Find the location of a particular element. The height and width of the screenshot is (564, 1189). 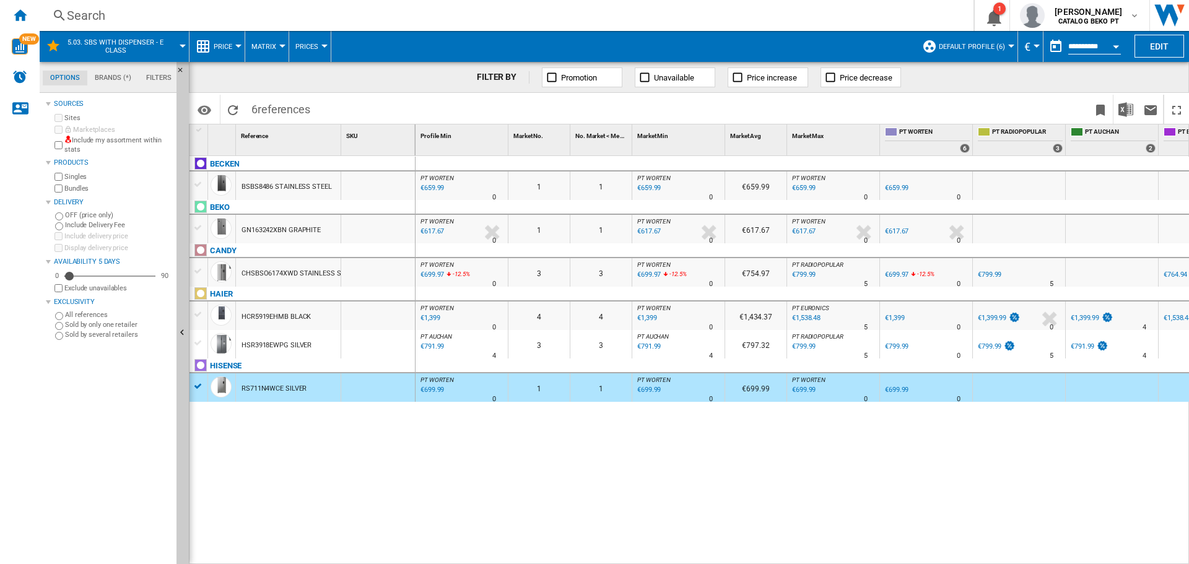

input: All references is located at coordinates (59, 316).